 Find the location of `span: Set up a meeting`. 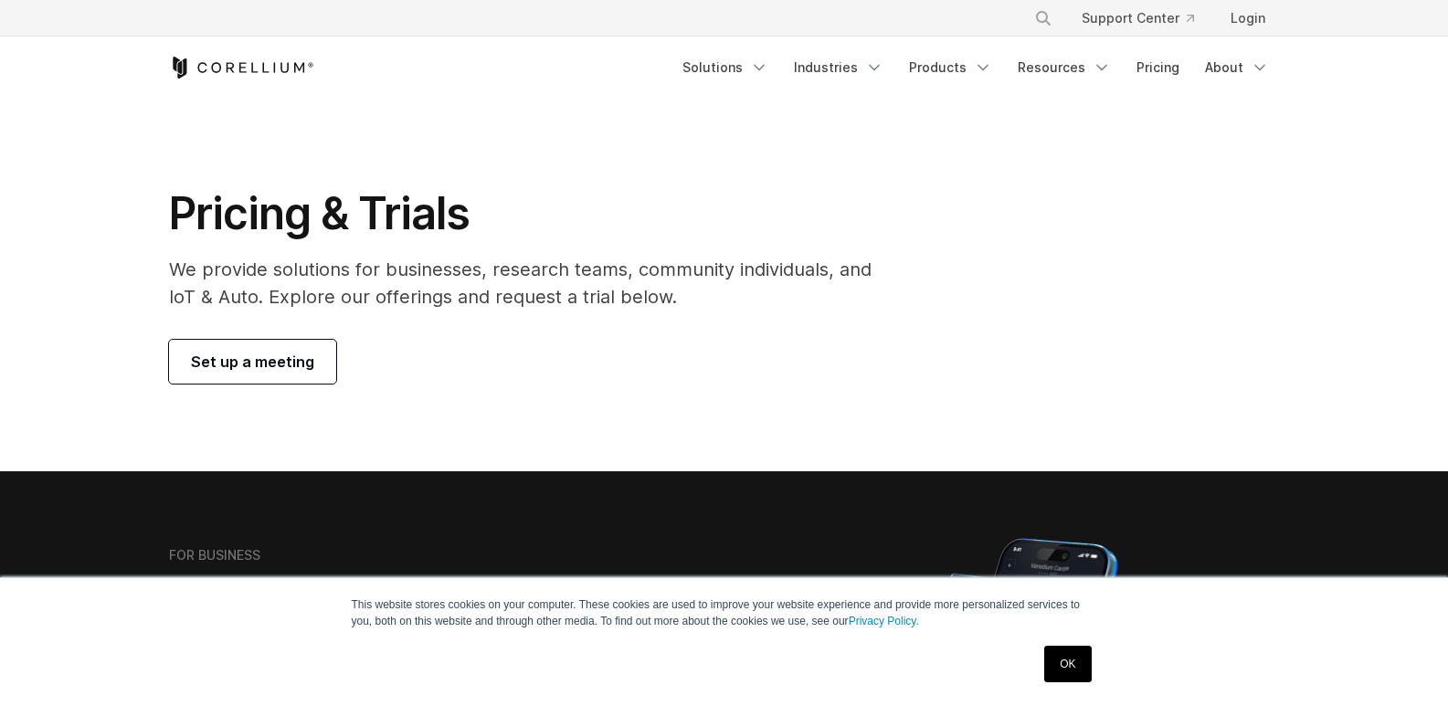

span: Set up a meeting is located at coordinates (252, 362).